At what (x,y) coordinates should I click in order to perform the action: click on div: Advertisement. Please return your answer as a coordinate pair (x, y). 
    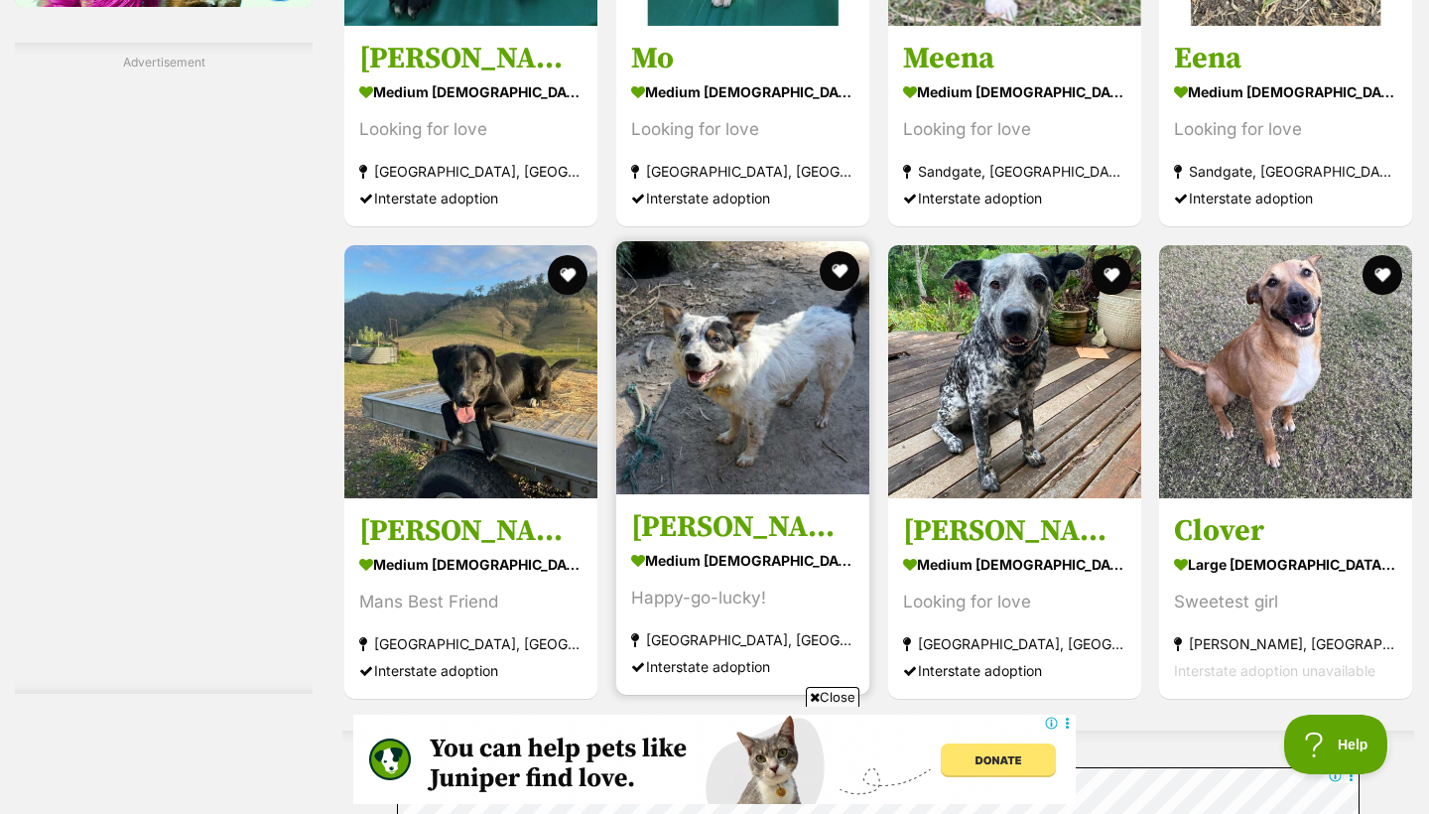
    Looking at the image, I should click on (164, 368).